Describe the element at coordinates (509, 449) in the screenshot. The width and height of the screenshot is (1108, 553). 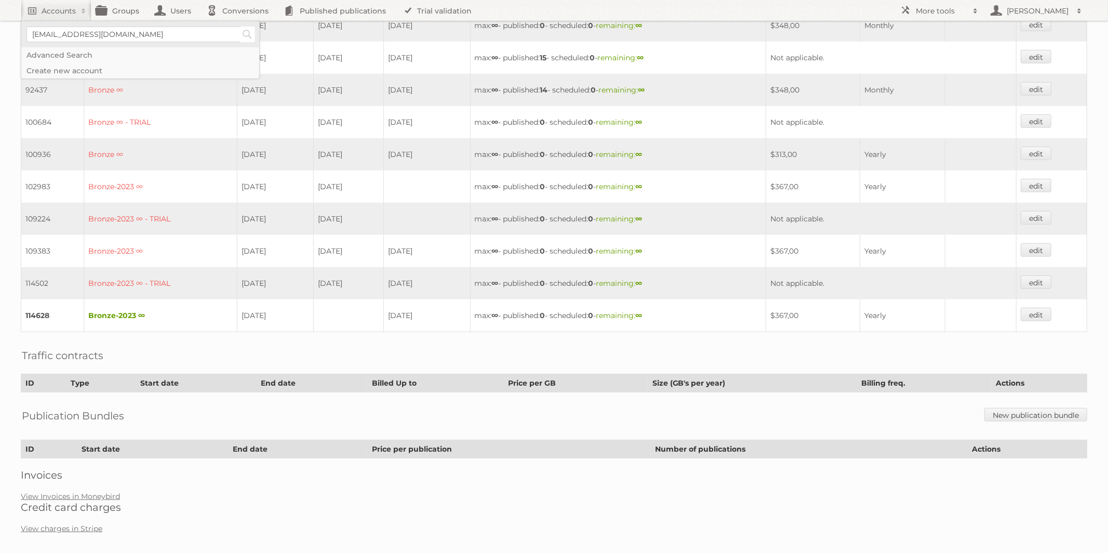
I see `th: Price per publication` at that location.